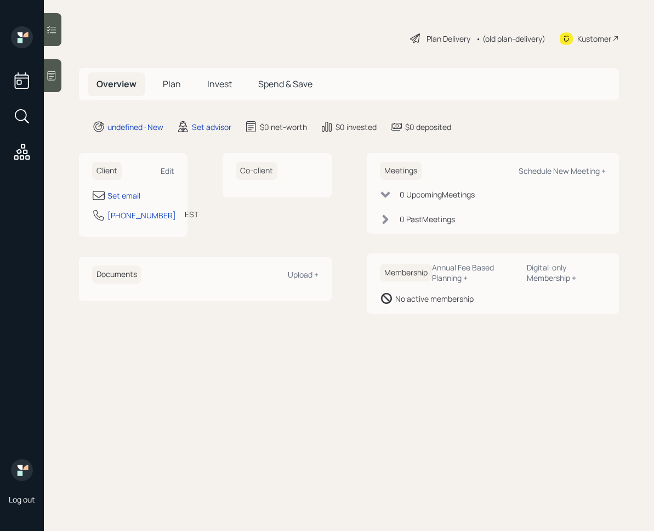  I want to click on div: Upload +, so click(303, 274).